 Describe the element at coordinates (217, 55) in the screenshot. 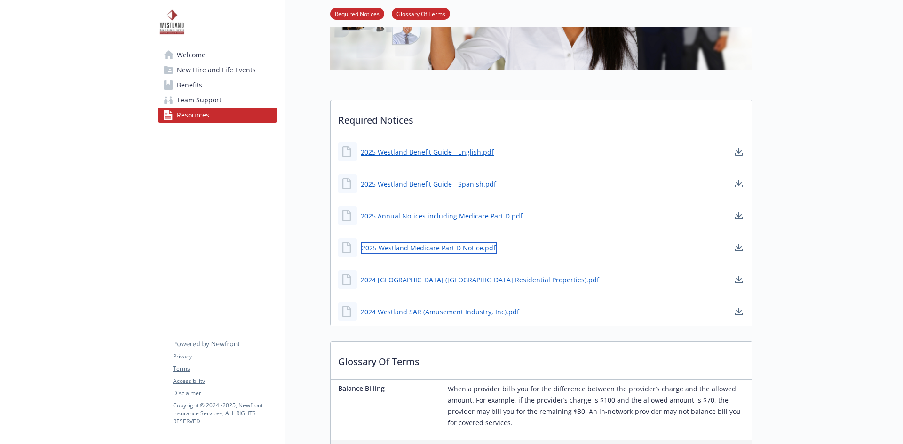

I see `a: Welcome` at that location.